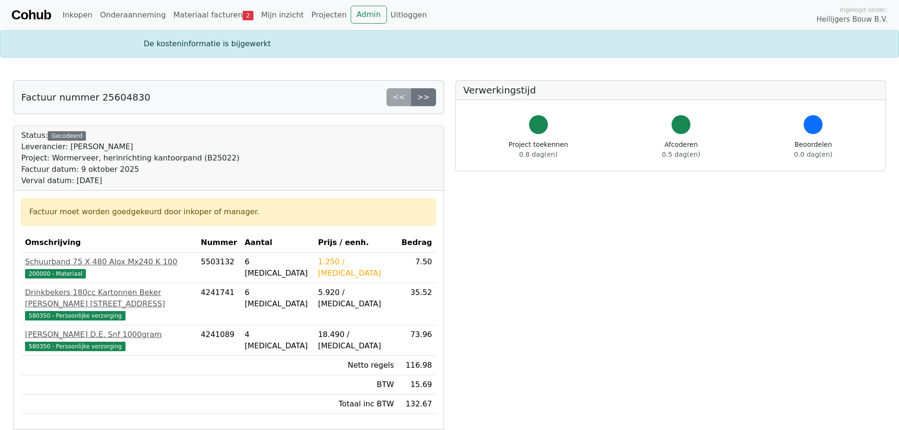 The width and height of the screenshot is (899, 430). Describe the element at coordinates (130, 158) in the screenshot. I see `div: Project: Wormerveer, herinrichting kantoorpand (B25022)` at that location.